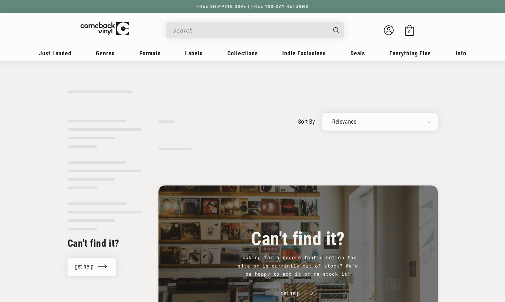  Describe the element at coordinates (304, 53) in the screenshot. I see `span: Indie Exclusives` at that location.